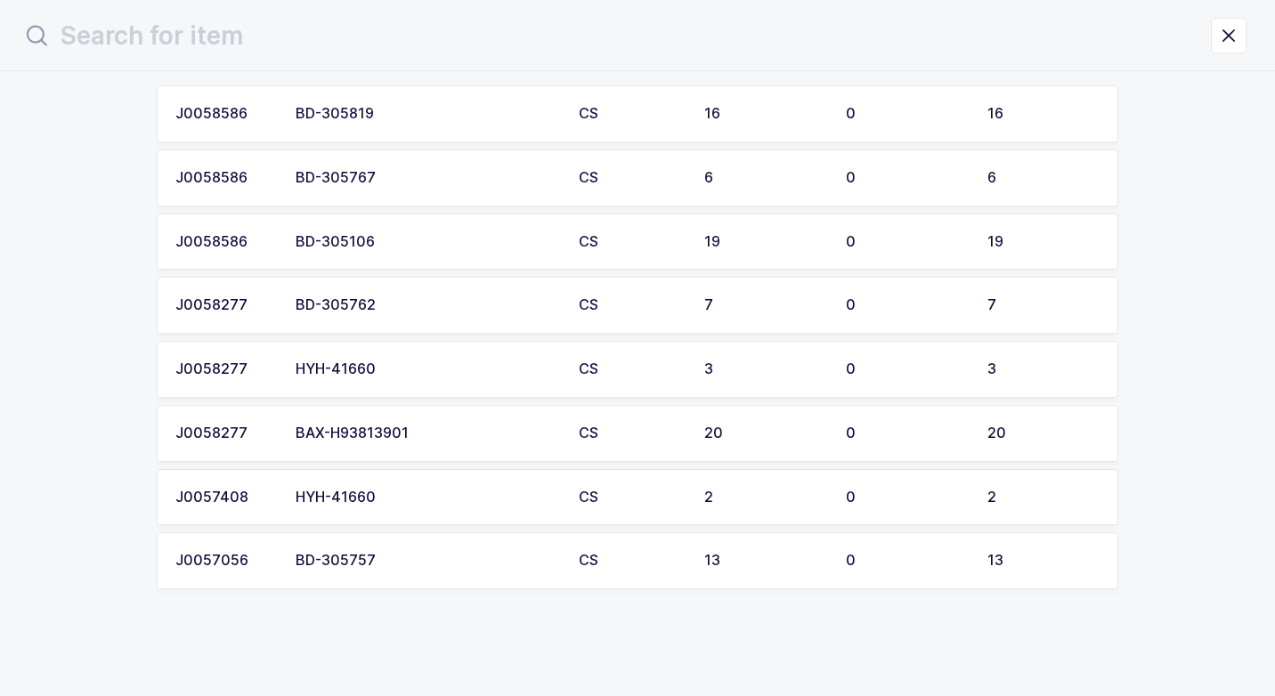  I want to click on div: BD-305106, so click(426, 242).